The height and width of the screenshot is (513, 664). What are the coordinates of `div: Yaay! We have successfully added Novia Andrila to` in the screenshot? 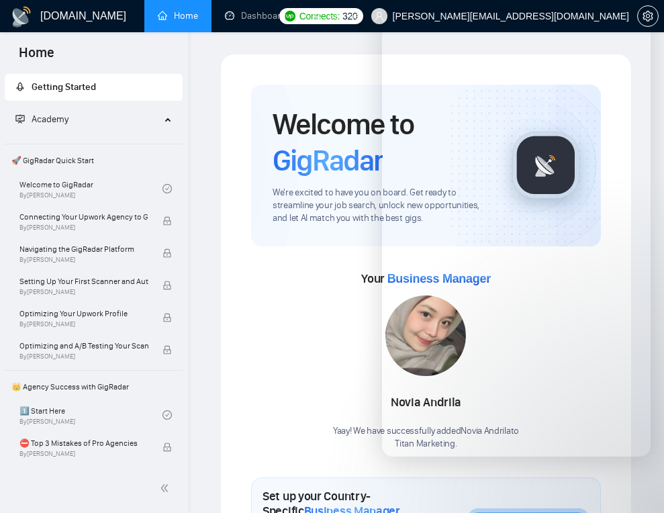 It's located at (425, 438).